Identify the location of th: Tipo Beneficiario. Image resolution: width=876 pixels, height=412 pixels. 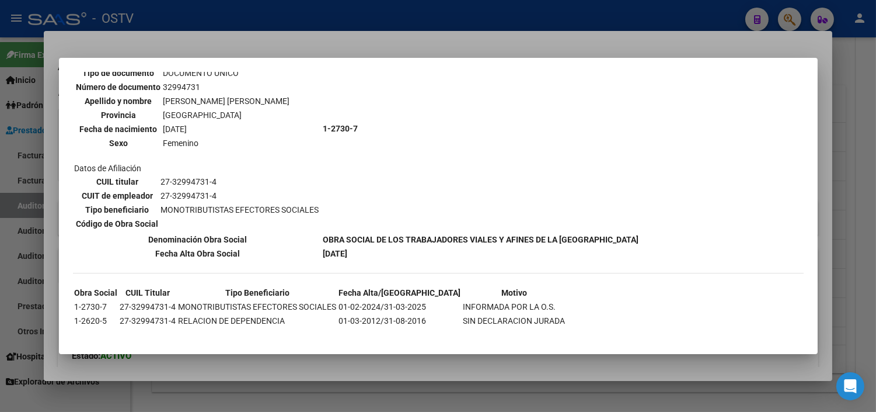
(257, 293).